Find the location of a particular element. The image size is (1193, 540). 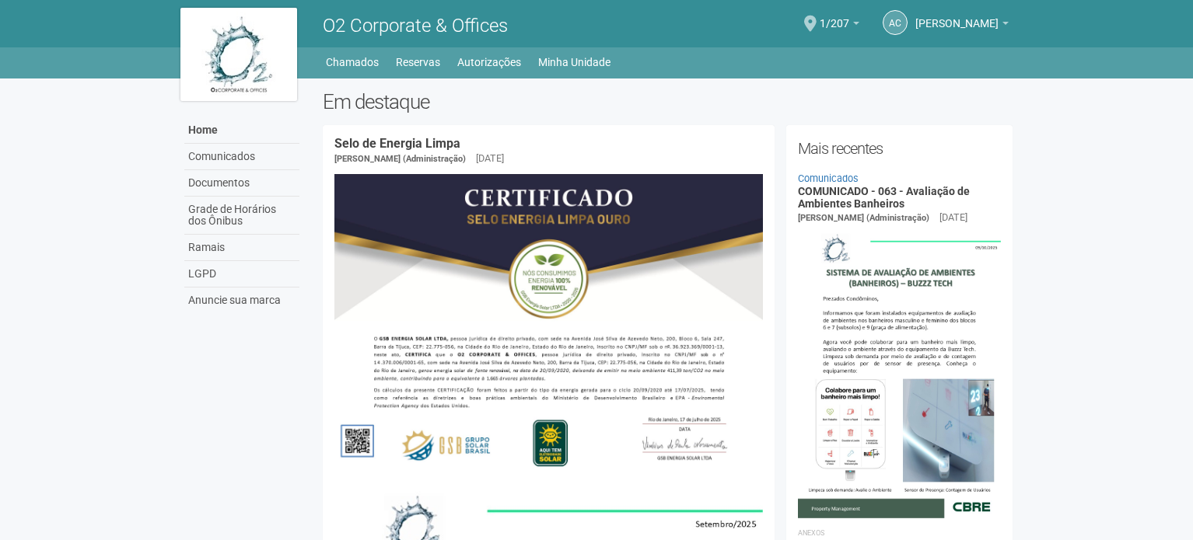

a: LGPD is located at coordinates (242, 274).